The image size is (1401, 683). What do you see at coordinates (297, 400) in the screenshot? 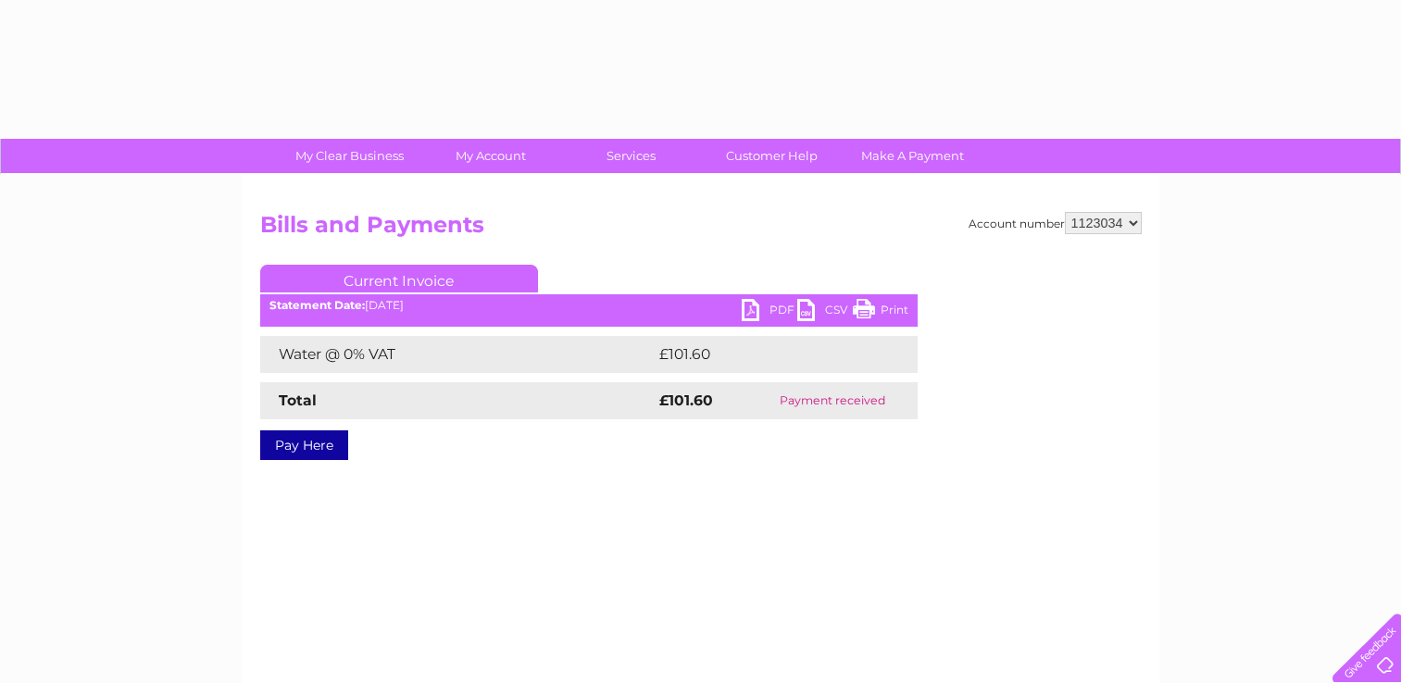
I see `strong: Total` at bounding box center [297, 400].